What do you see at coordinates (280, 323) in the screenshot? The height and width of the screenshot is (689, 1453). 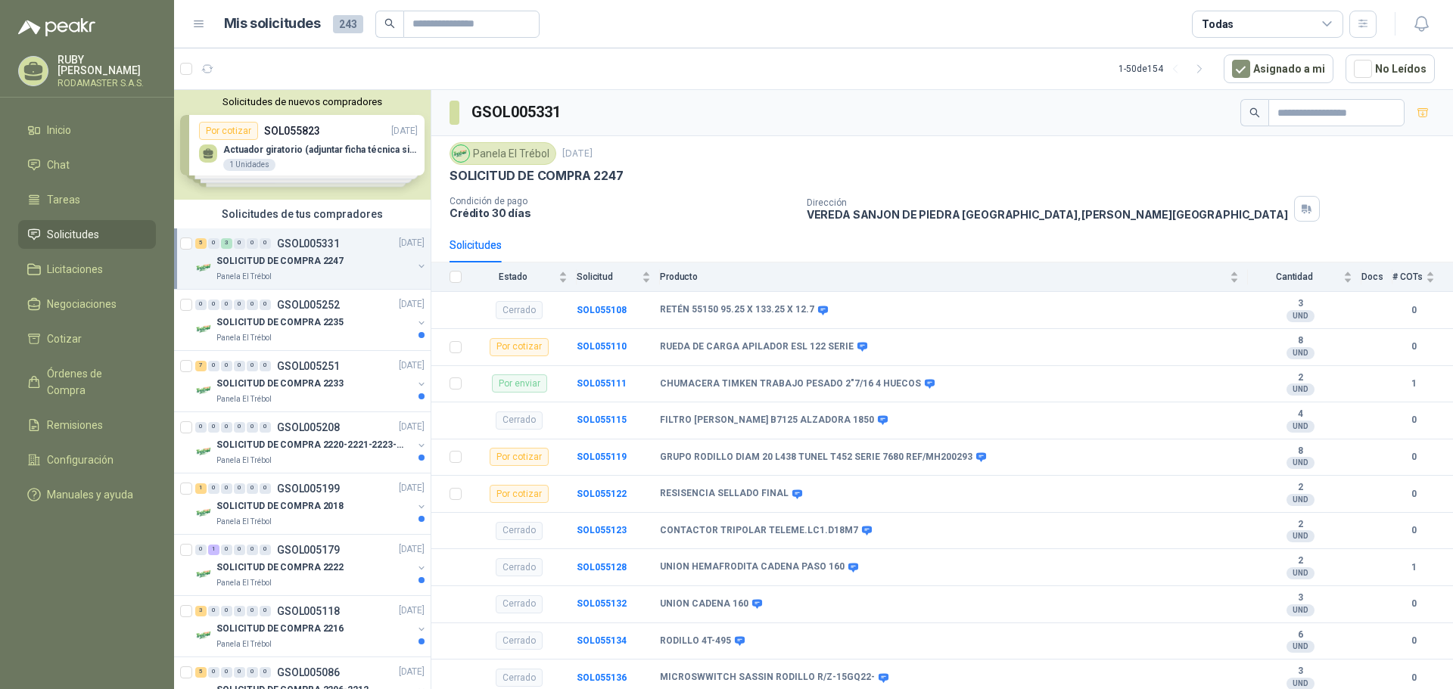 I see `p: SOLICITUD DE COMPRA 2235` at bounding box center [280, 323].